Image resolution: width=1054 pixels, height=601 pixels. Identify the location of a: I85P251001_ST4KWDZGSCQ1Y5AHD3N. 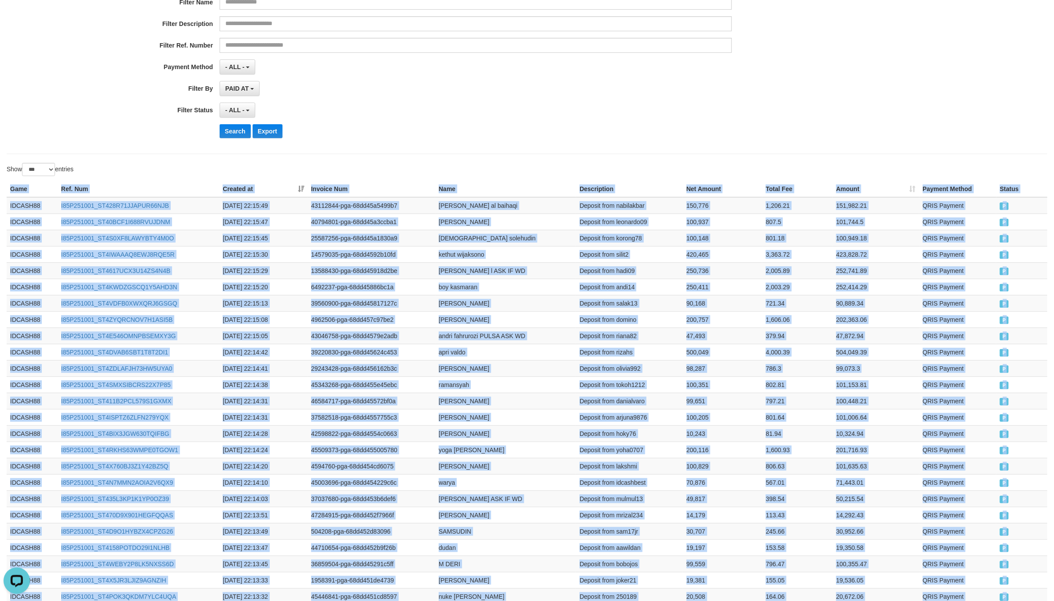
(119, 287).